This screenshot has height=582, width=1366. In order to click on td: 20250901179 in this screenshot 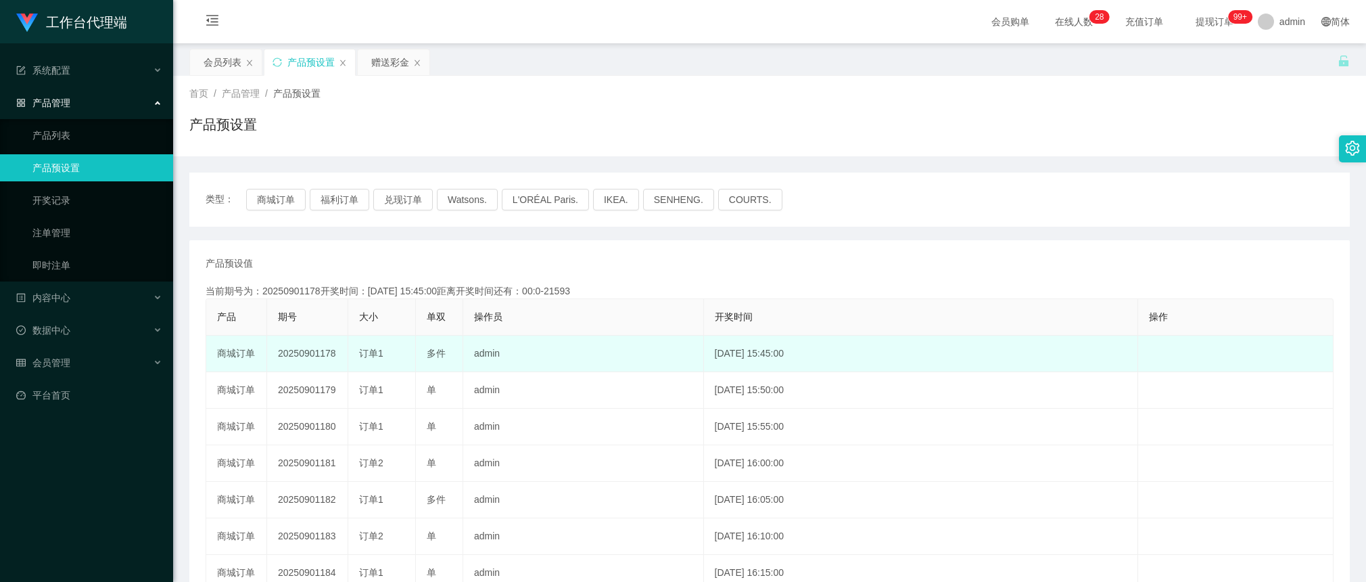, I will do `click(308, 390)`.